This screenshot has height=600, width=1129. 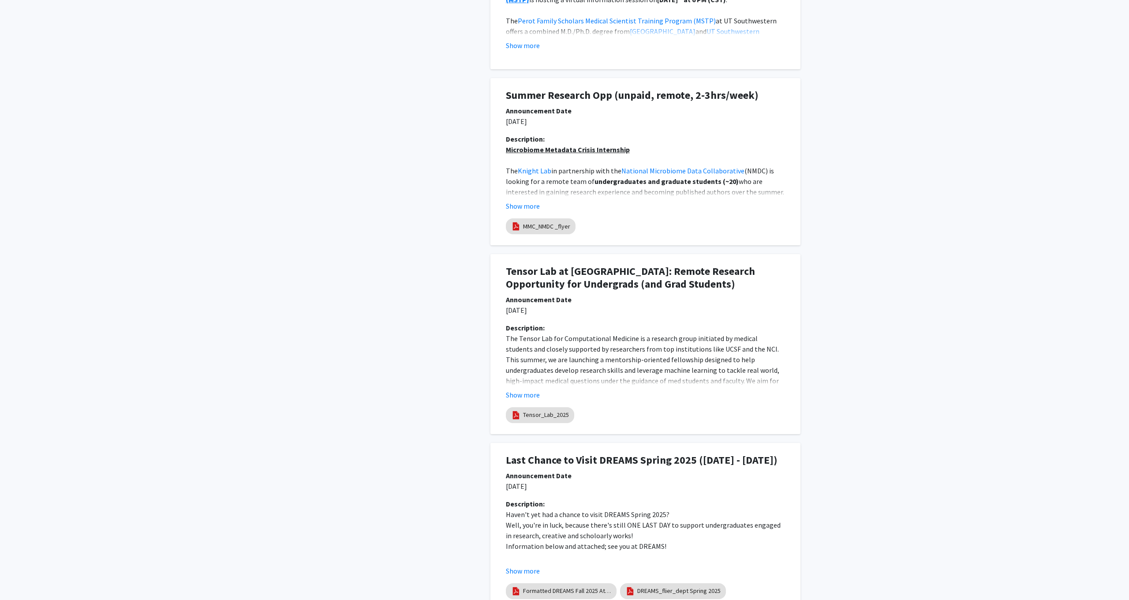 What do you see at coordinates (567, 149) in the screenshot?
I see `u: Microbiome Metadata Crisis Internship` at bounding box center [567, 149].